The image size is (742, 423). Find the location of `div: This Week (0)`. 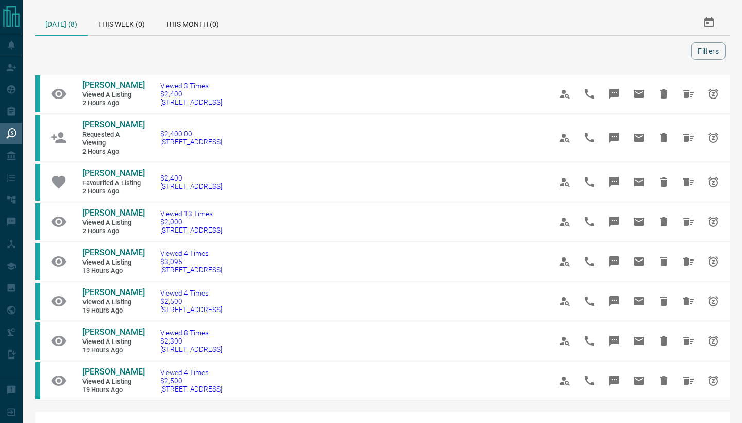

div: This Week (0) is located at coordinates (121, 23).